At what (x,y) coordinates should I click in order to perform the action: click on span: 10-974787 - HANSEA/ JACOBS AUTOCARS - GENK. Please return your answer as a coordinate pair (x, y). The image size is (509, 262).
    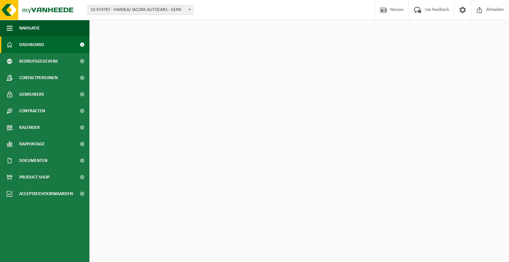
    Looking at the image, I should click on (140, 10).